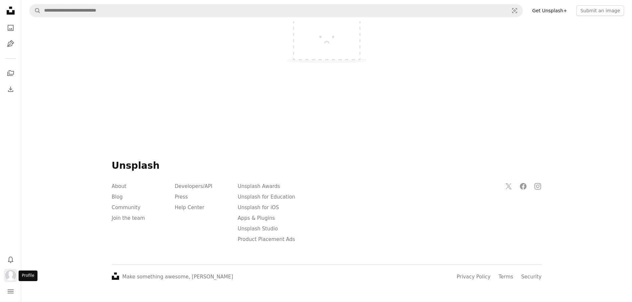 The image size is (632, 302). What do you see at coordinates (538, 186) in the screenshot?
I see `a: Follow Unsplash on Instagram` at bounding box center [538, 186].